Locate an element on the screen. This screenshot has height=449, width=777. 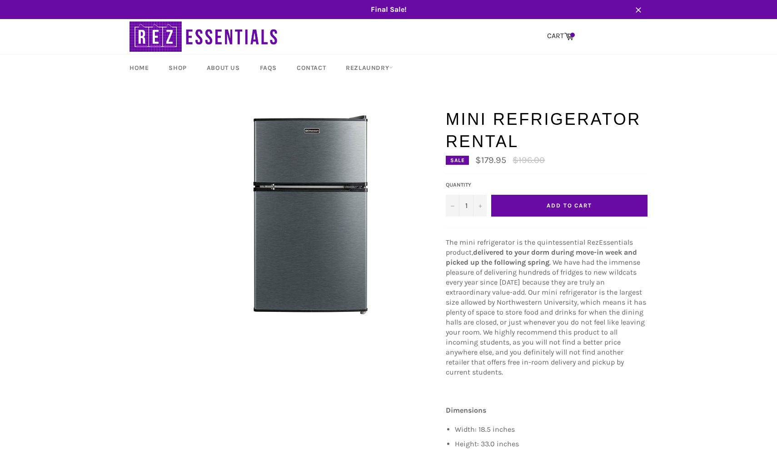
h1: Mini Refrigerator Rental is located at coordinates (546, 130).